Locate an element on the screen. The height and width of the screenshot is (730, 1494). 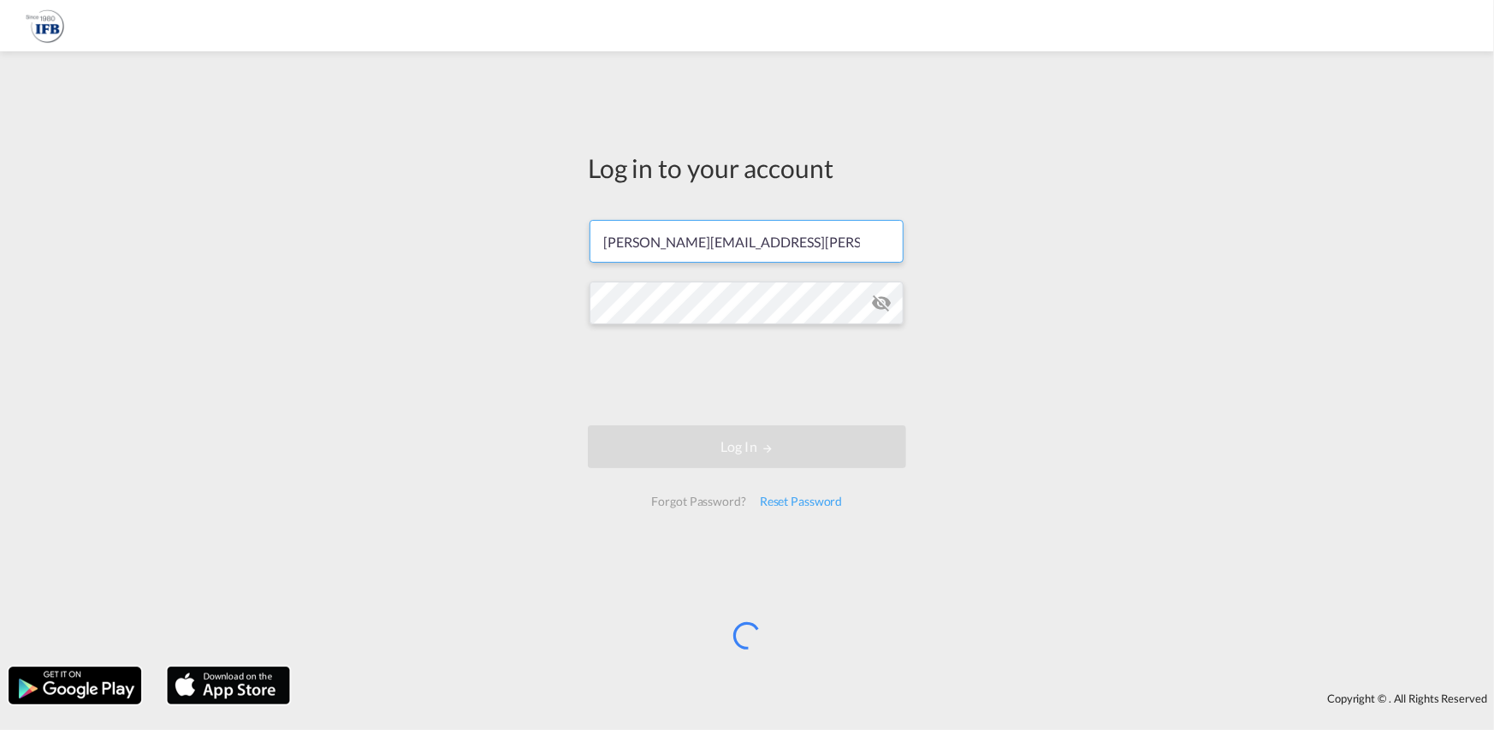
input: Enter email/phone number is located at coordinates (746, 241).